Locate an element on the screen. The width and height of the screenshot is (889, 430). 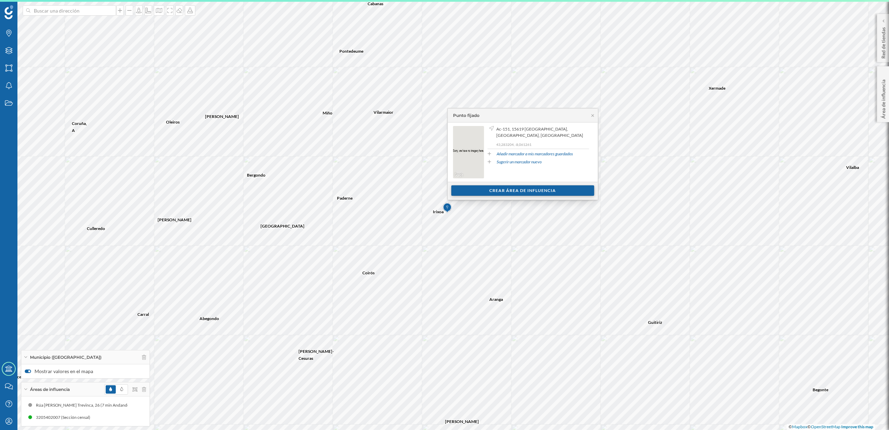
a: Sugerir un marcador nuevo is located at coordinates (519, 162).